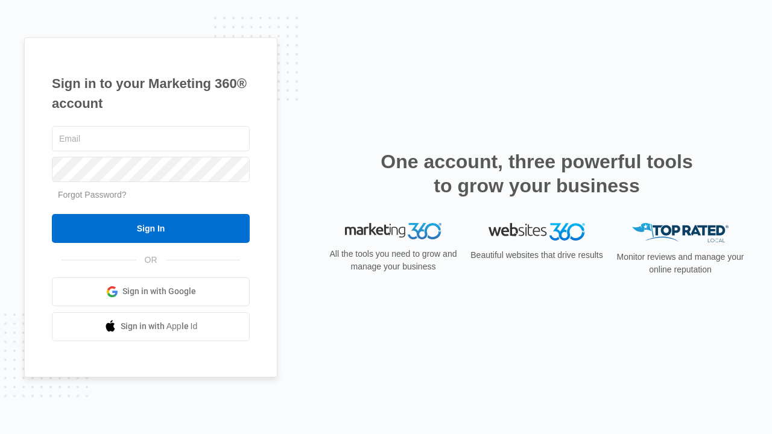  I want to click on h2: One account, three powerful tools to grow your business, so click(537, 174).